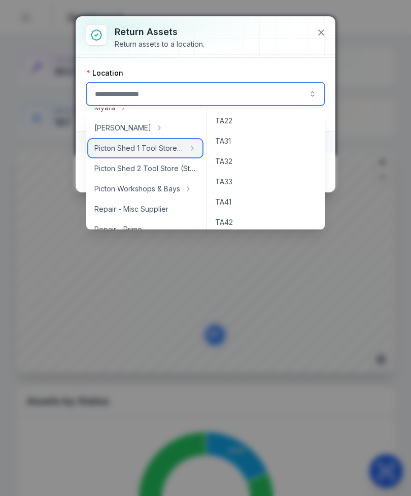  What do you see at coordinates (224, 121) in the screenshot?
I see `span: TA22` at bounding box center [224, 121].